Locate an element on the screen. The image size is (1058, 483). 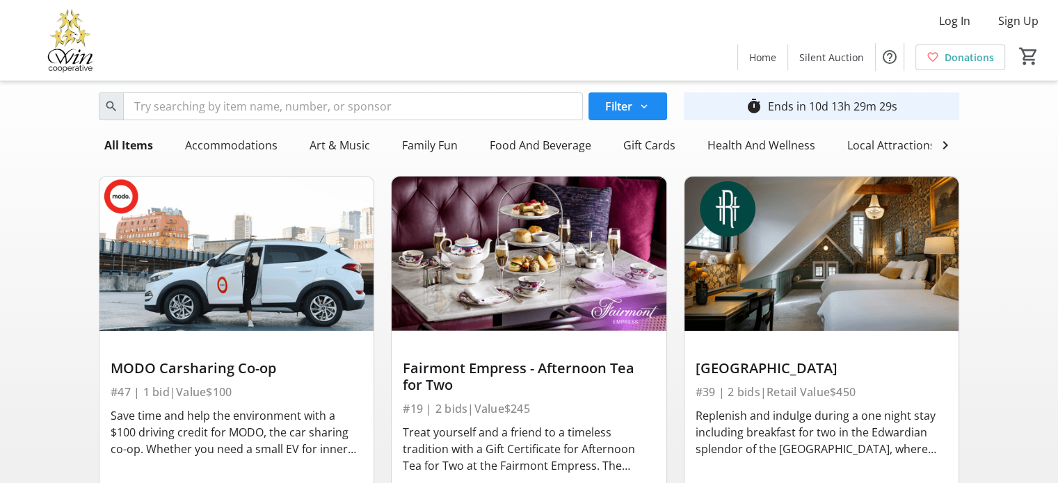
img: Victoria Women In Need Community Cooperative's Logo is located at coordinates (70, 40).